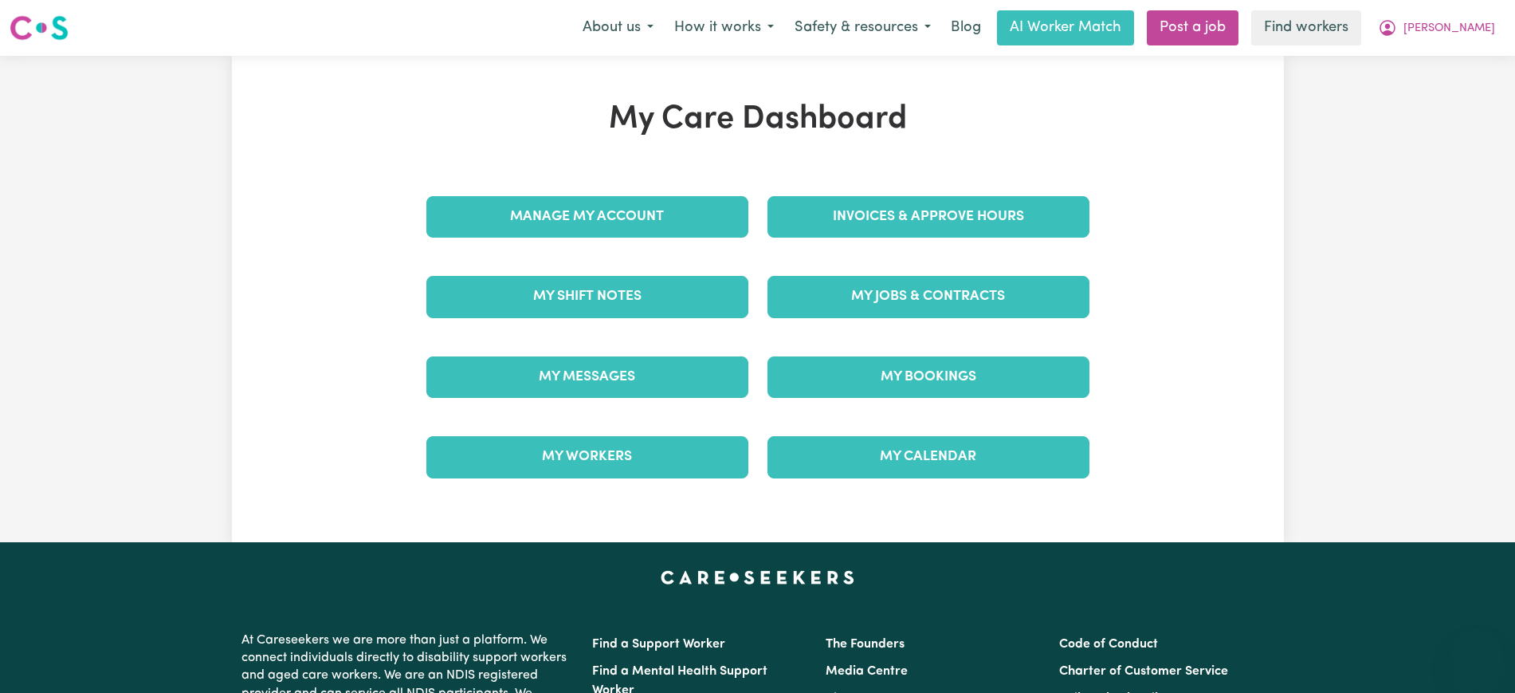 Image resolution: width=1515 pixels, height=693 pixels. I want to click on button: My Account, so click(1436, 28).